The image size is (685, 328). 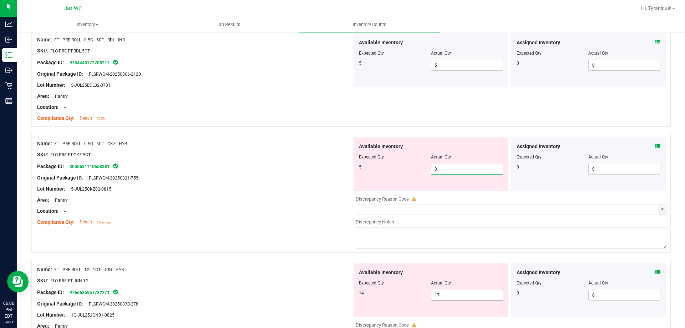 I want to click on span: Inventory Counts, so click(x=369, y=25).